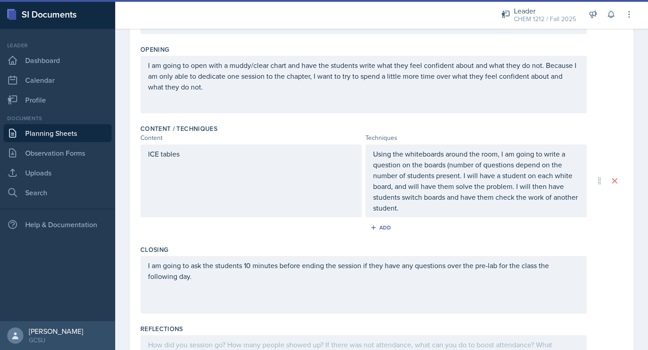 This screenshot has height=350, width=648. Describe the element at coordinates (476, 181) in the screenshot. I see `p: Using the whiteboards around the room, I am going to write a question on the boards (number of qu...` at that location.